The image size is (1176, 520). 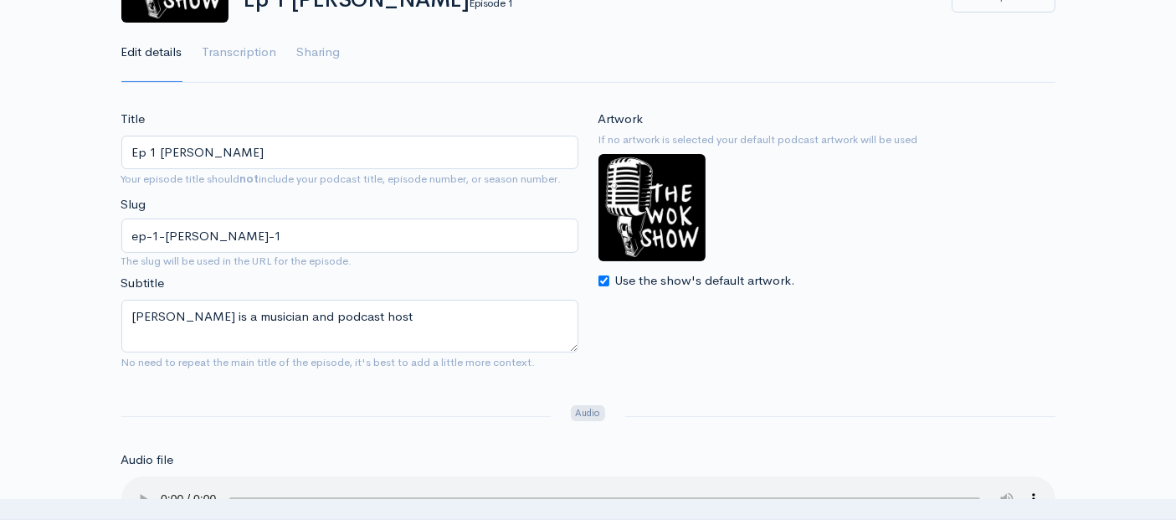 I want to click on input: What is the episode's title?, so click(x=350, y=152).